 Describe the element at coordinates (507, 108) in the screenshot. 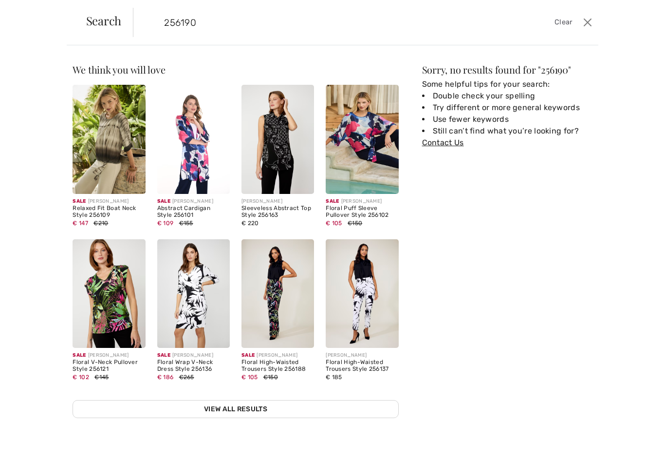

I see `li: Try different or more general keywords` at that location.